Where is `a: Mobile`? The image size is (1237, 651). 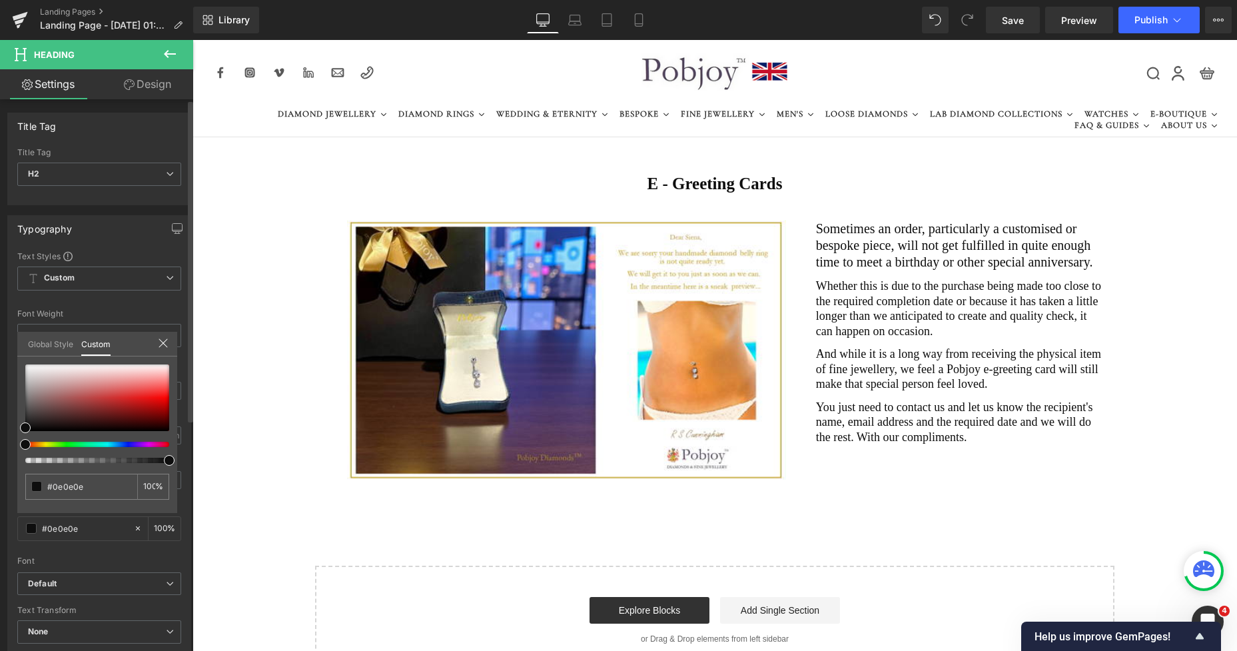 a: Mobile is located at coordinates (639, 20).